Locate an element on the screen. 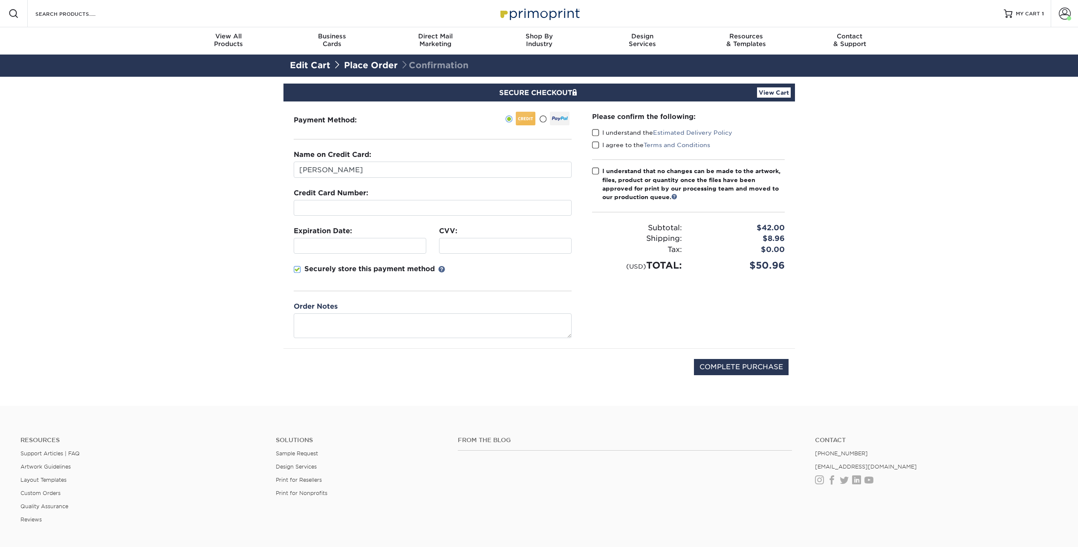 The height and width of the screenshot is (547, 1078). div: $50.96 is located at coordinates (740, 265).